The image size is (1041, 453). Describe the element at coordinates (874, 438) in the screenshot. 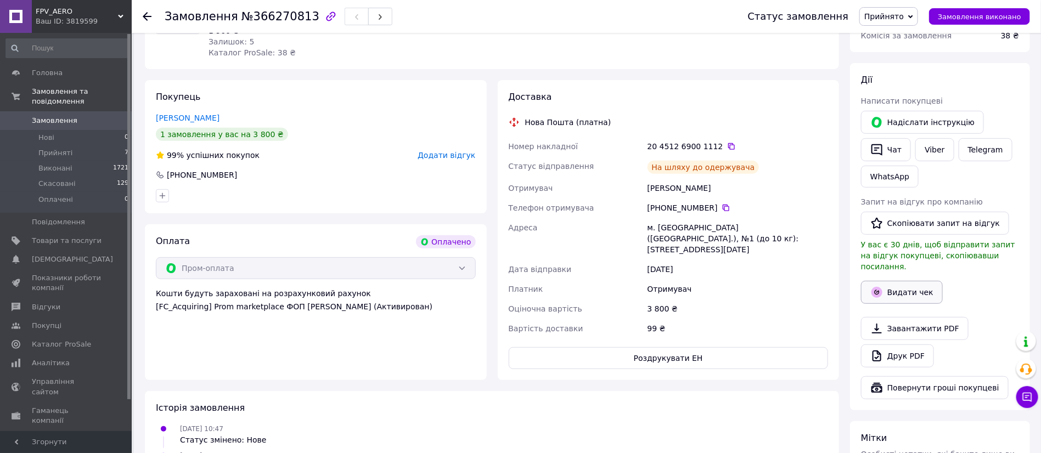

I see `span: Мітки` at that location.